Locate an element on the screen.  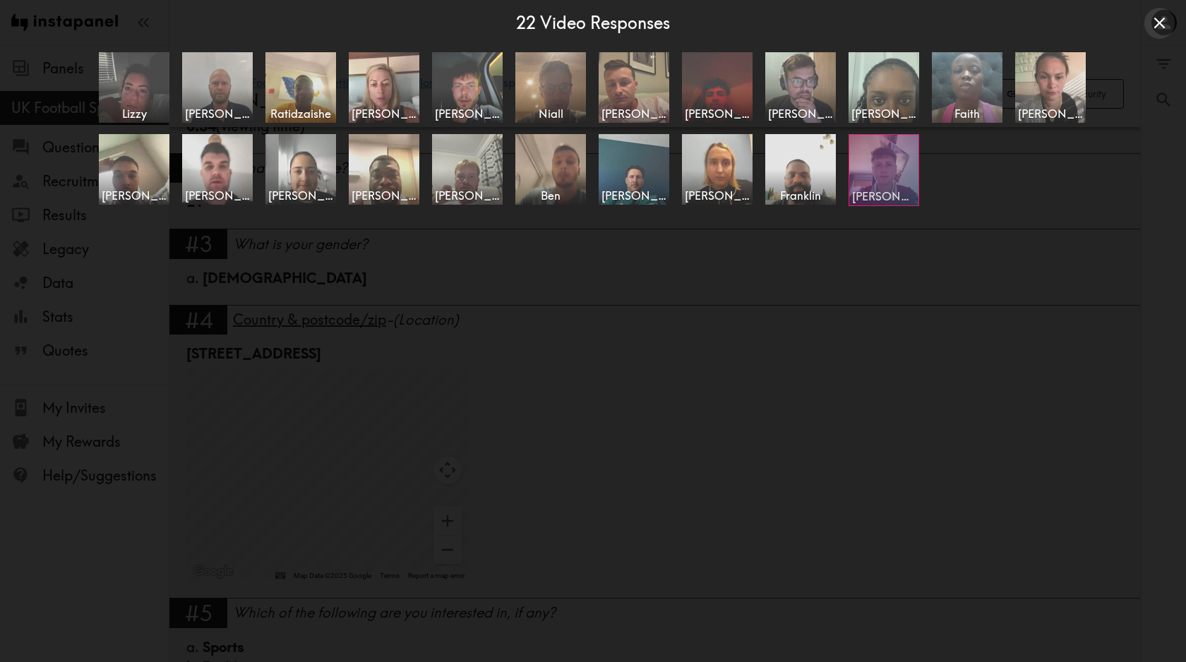
span: Niall is located at coordinates (551, 114).